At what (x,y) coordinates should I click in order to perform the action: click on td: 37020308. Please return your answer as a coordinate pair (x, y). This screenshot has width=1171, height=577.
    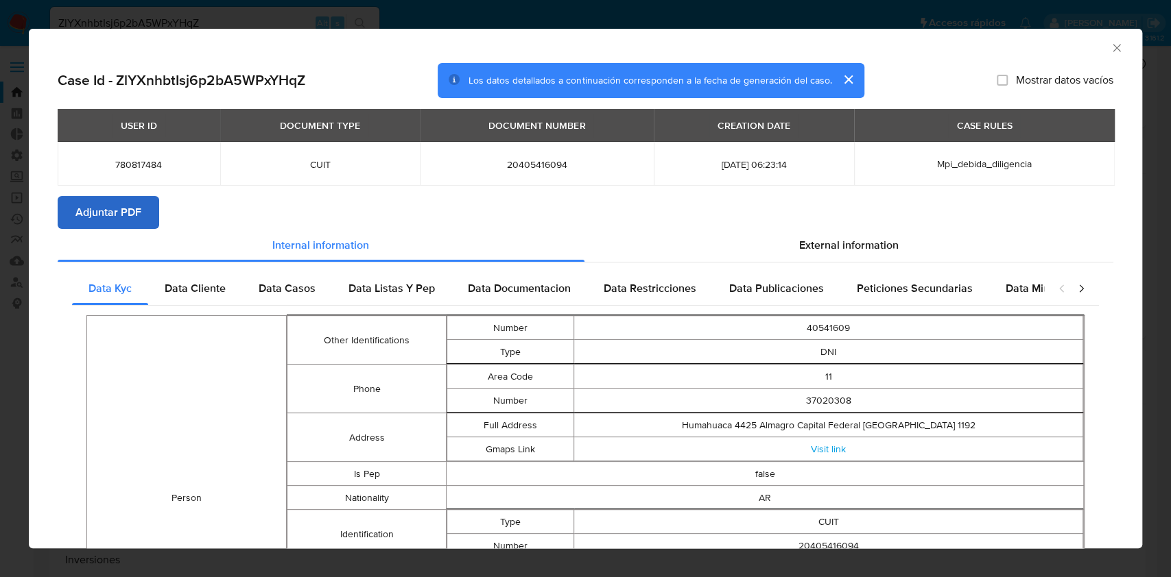
    Looking at the image, I should click on (828, 401).